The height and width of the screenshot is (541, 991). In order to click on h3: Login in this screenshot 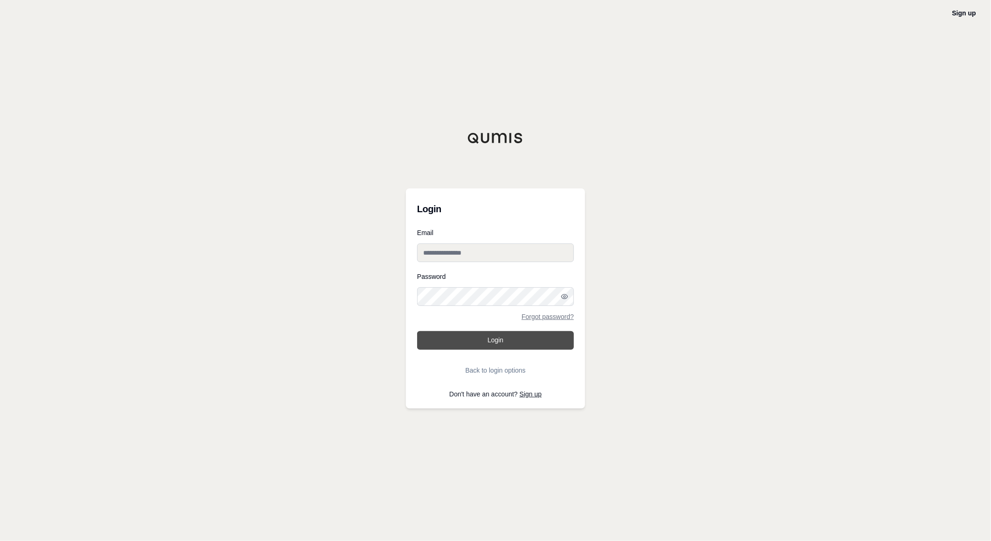, I will do `click(496, 209)`.